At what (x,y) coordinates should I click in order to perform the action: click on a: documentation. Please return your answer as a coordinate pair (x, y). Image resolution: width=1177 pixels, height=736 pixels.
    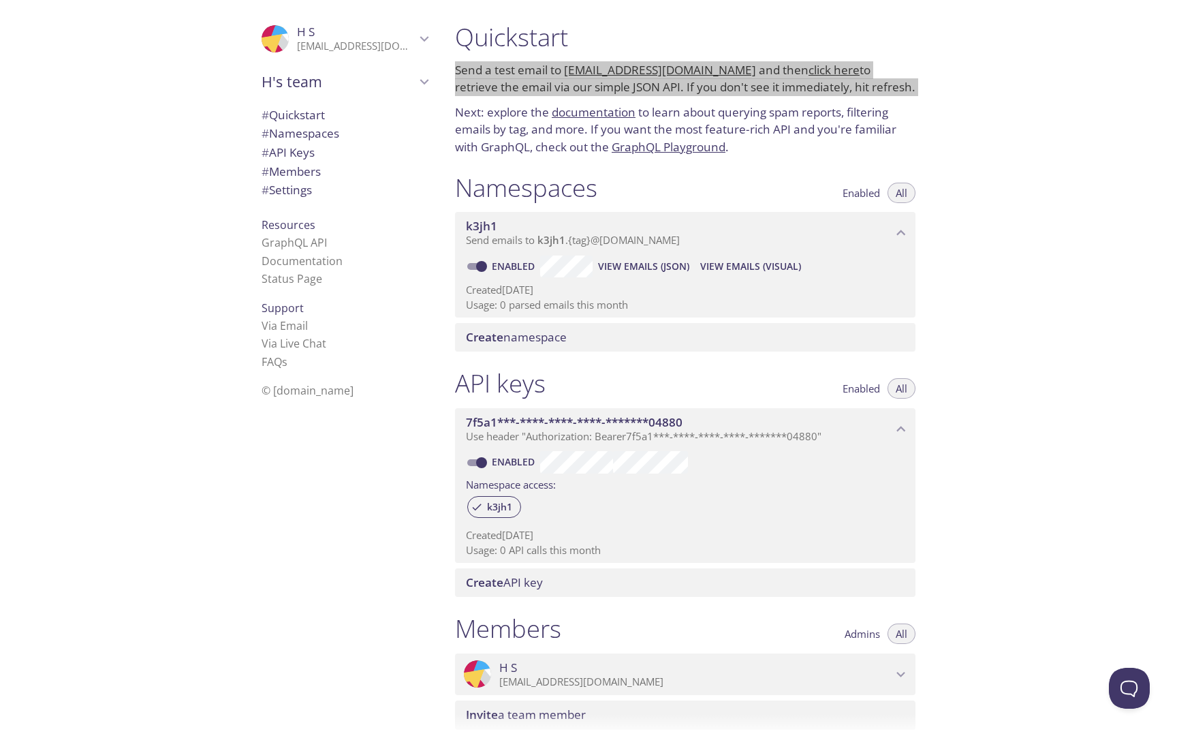
    Looking at the image, I should click on (593, 112).